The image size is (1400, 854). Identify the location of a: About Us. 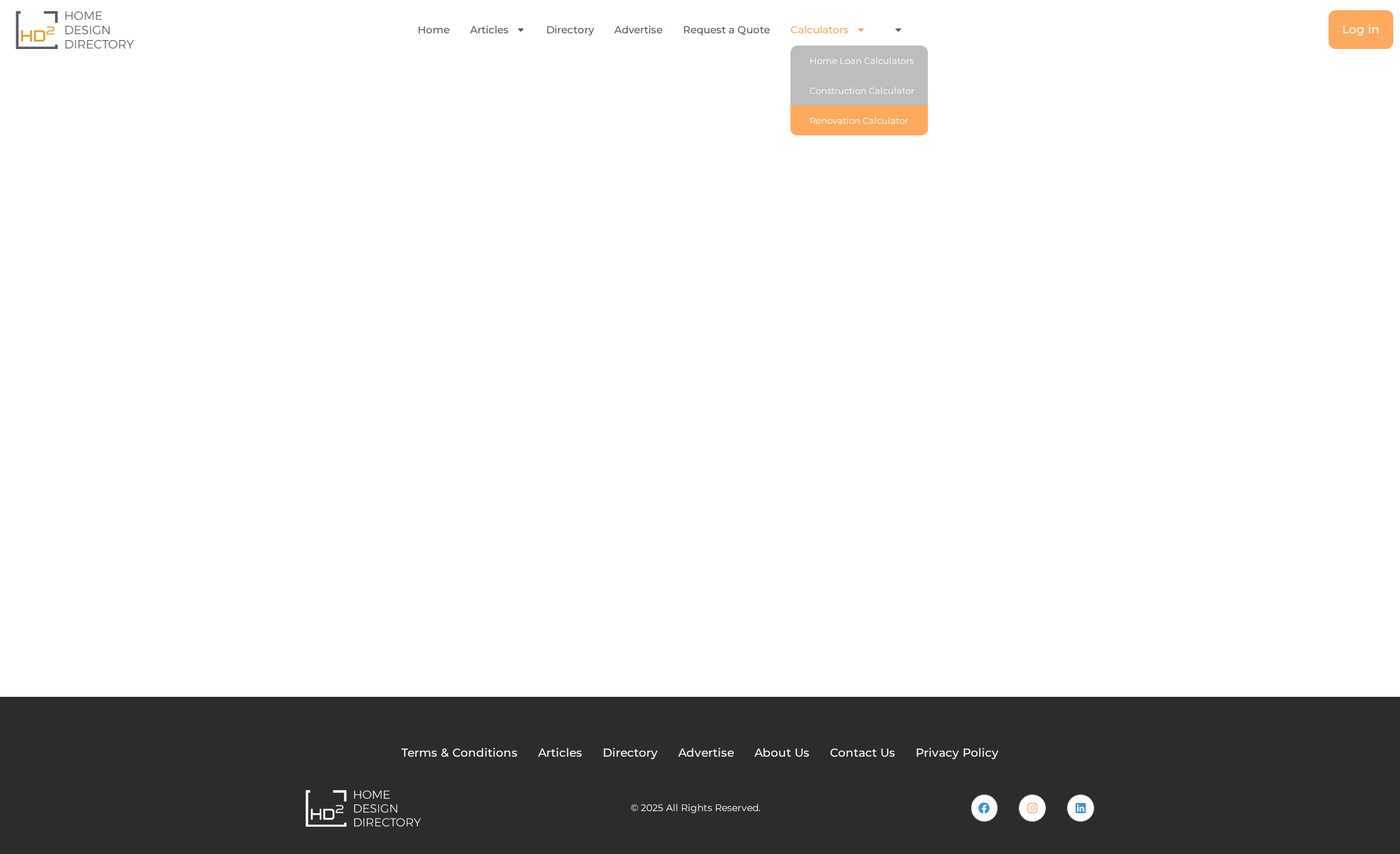
(781, 753).